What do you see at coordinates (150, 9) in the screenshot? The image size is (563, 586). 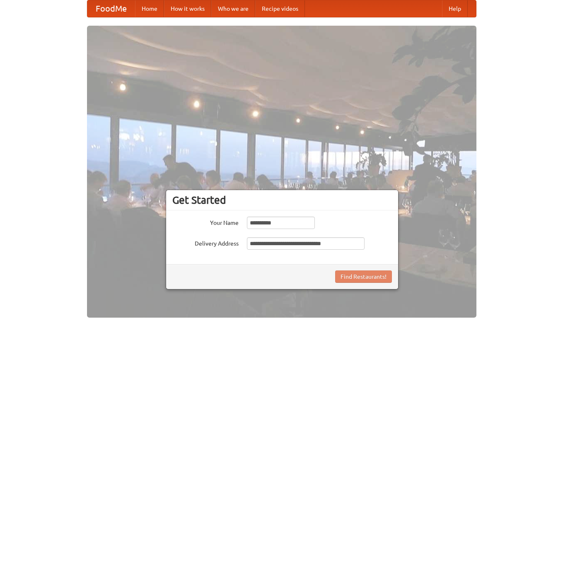 I see `a: Home` at bounding box center [150, 9].